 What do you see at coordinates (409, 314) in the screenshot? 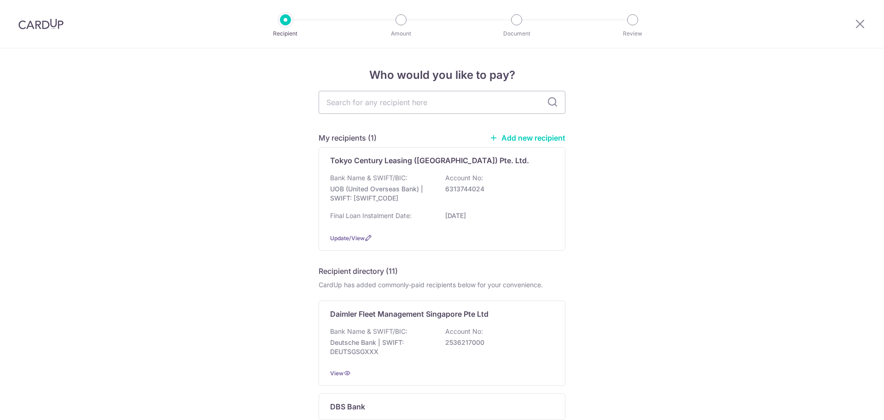
I see `p: Daimler Fleet Management Singapore Pte Ltd` at bounding box center [409, 314].